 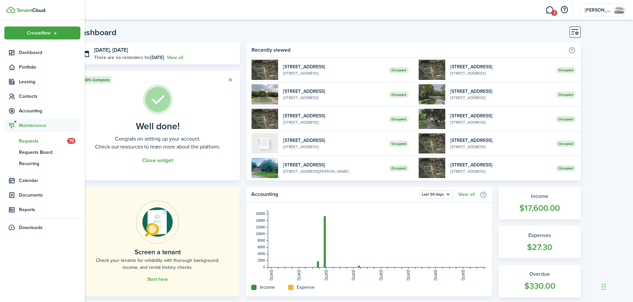 What do you see at coordinates (539, 287) in the screenshot?
I see `widget-stats-count: $330.00` at bounding box center [539, 287].